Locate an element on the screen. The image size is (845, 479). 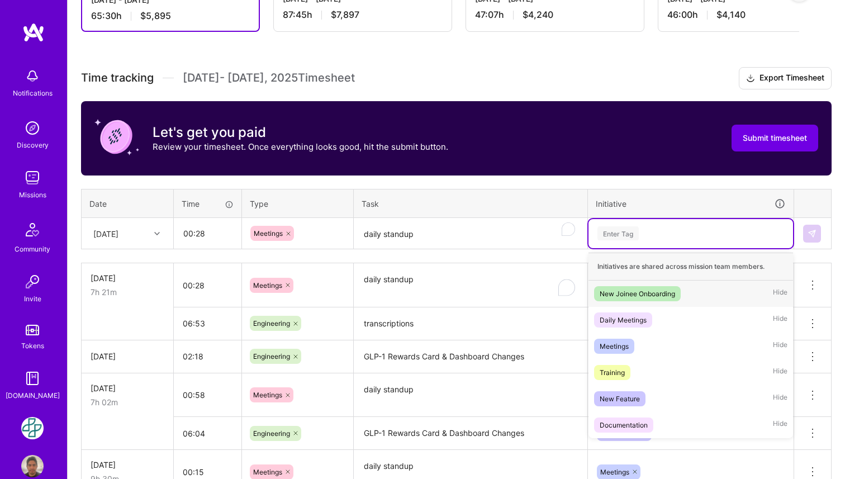
div: 46:00 h is located at coordinates (747, 15).